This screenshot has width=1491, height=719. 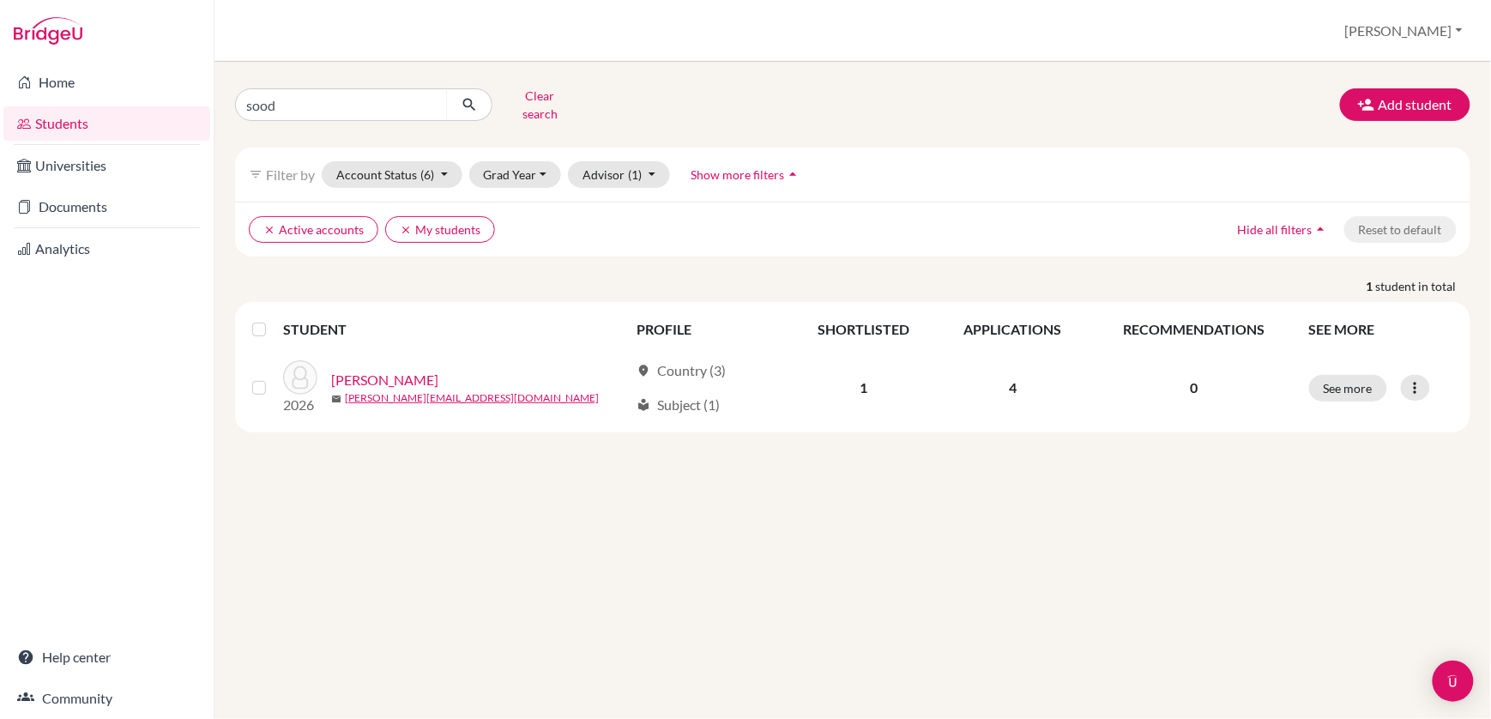 I want to click on th: SEE MORE, so click(x=1381, y=329).